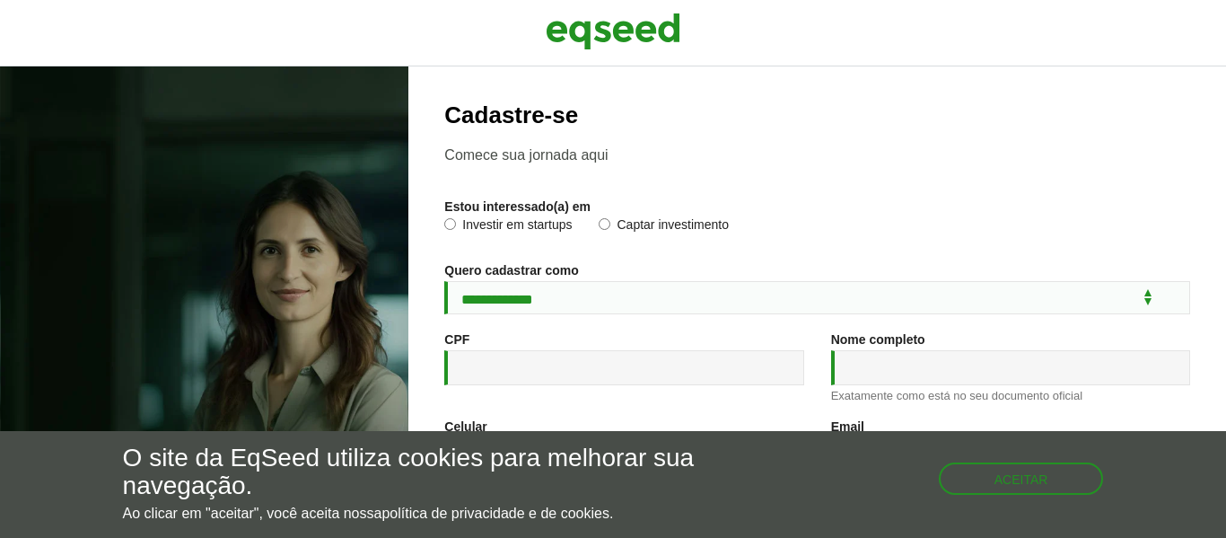 The width and height of the screenshot is (1226, 538). Describe the element at coordinates (817, 154) in the screenshot. I see `p: Comece sua jornada aqui` at that location.